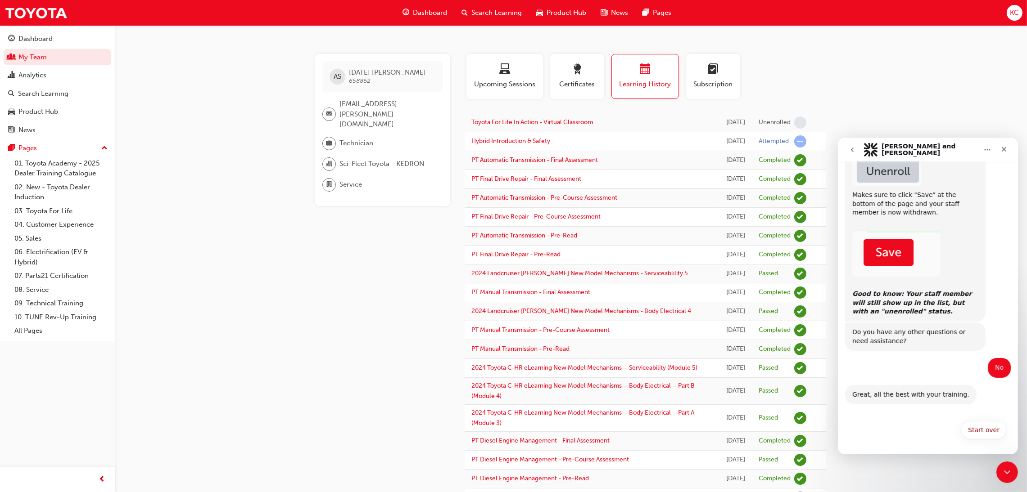 The image size is (1027, 492). Describe the element at coordinates (531, 292) in the screenshot. I see `a: PT Manual Transmission - Final Assessment` at that location.